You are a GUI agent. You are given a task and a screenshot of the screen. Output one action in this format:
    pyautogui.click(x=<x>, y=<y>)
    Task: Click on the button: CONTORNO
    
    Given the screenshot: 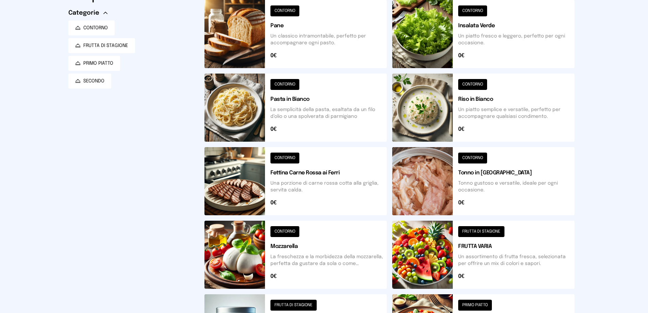 What is the action you would take?
    pyautogui.click(x=92, y=28)
    